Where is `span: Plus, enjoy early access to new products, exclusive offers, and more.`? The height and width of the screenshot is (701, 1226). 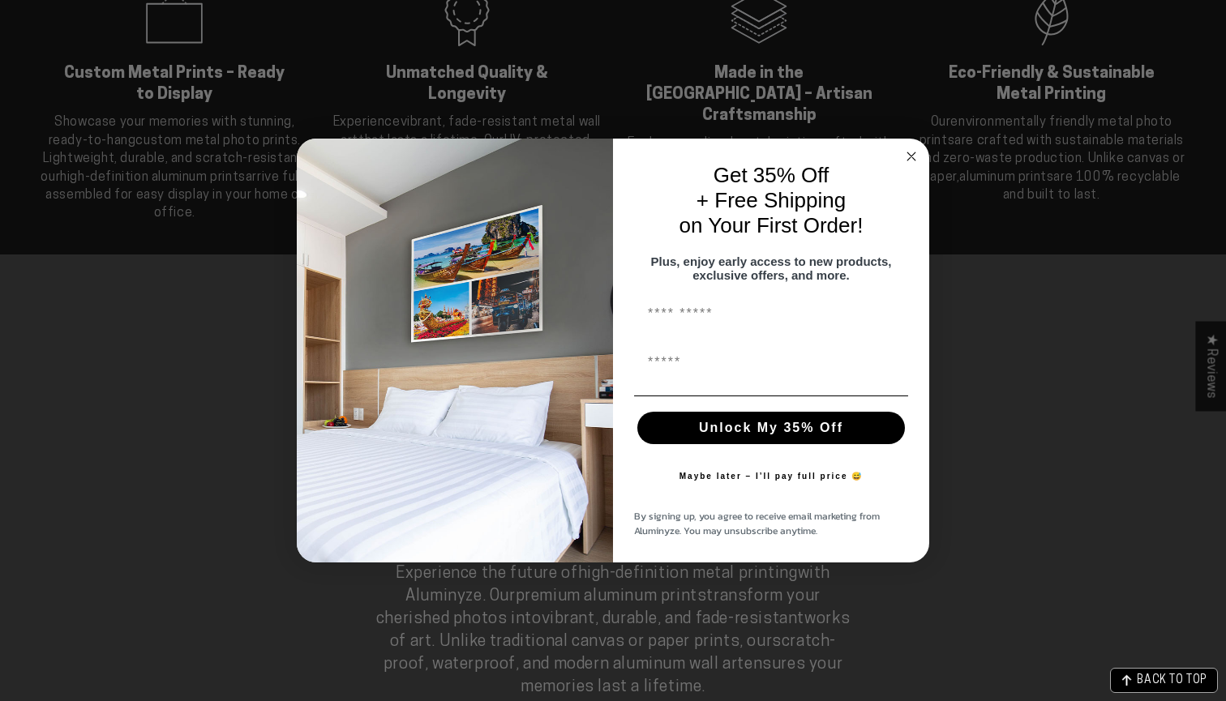
span: Plus, enjoy early access to new products, exclusive offers, and more. is located at coordinates (771, 268).